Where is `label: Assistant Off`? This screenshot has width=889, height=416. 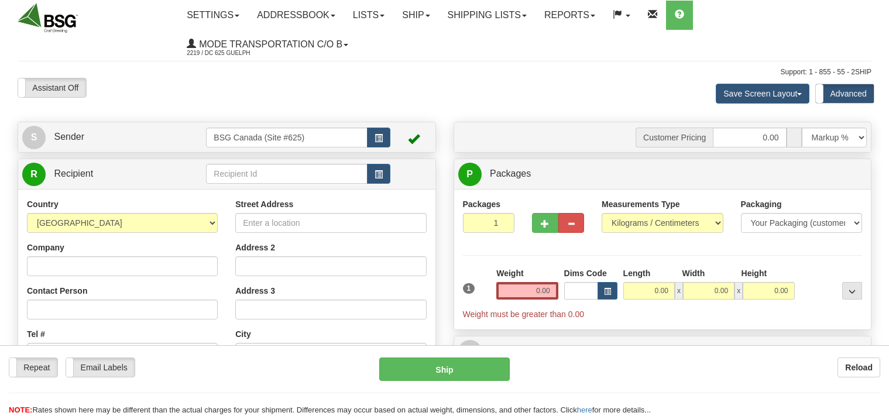
label: Assistant Off is located at coordinates (52, 88).